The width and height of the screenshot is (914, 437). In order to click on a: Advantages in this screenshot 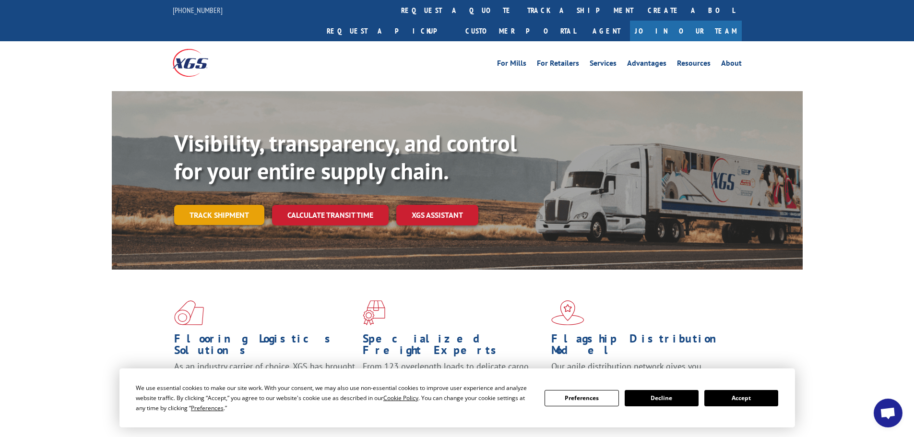, I will do `click(647, 65)`.